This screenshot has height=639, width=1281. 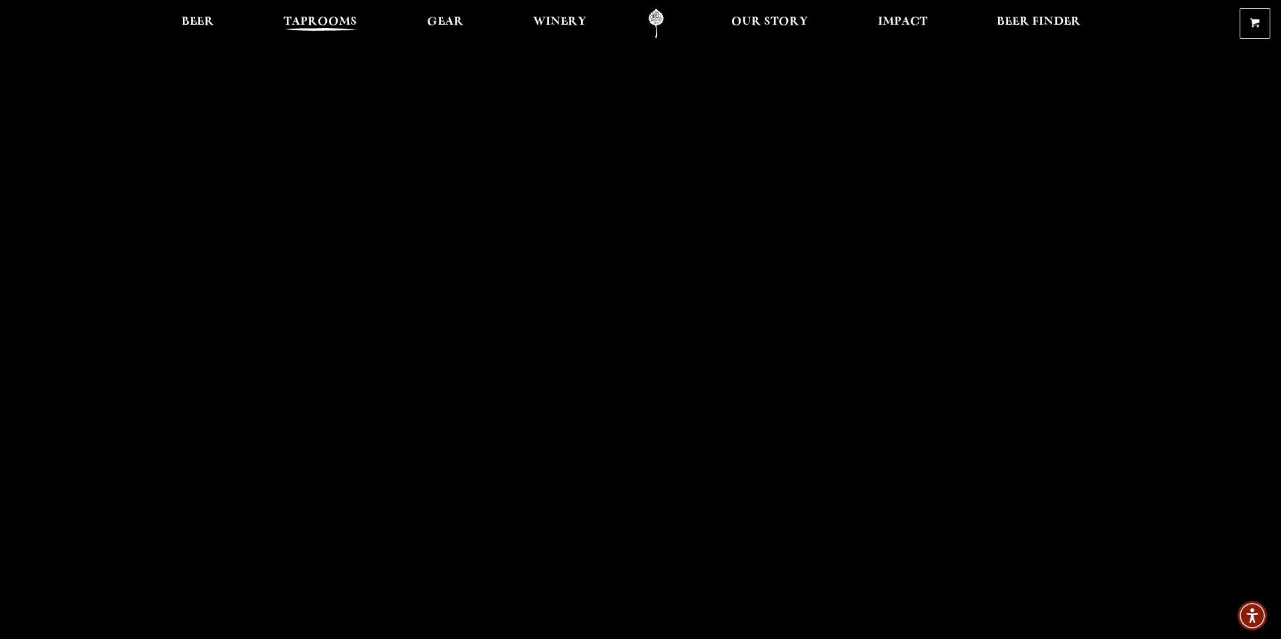 I want to click on span: Beer Finder, so click(x=1039, y=22).